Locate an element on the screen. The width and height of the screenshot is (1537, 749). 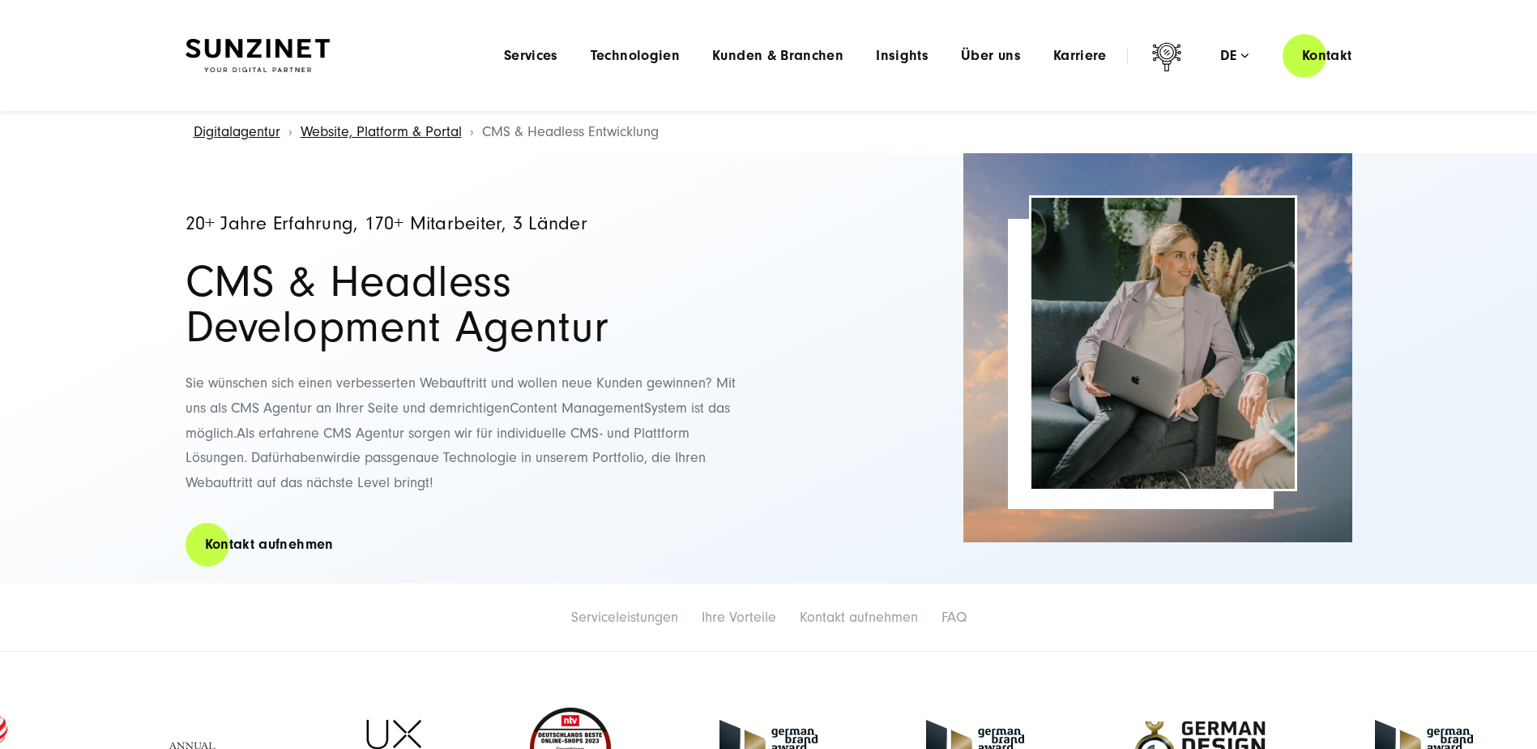
span: afür is located at coordinates (272, 457).